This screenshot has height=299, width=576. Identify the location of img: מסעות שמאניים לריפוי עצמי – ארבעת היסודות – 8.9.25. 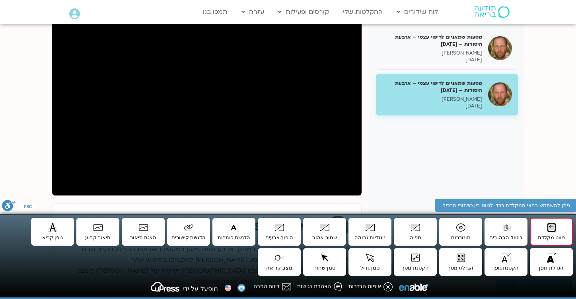
(500, 94).